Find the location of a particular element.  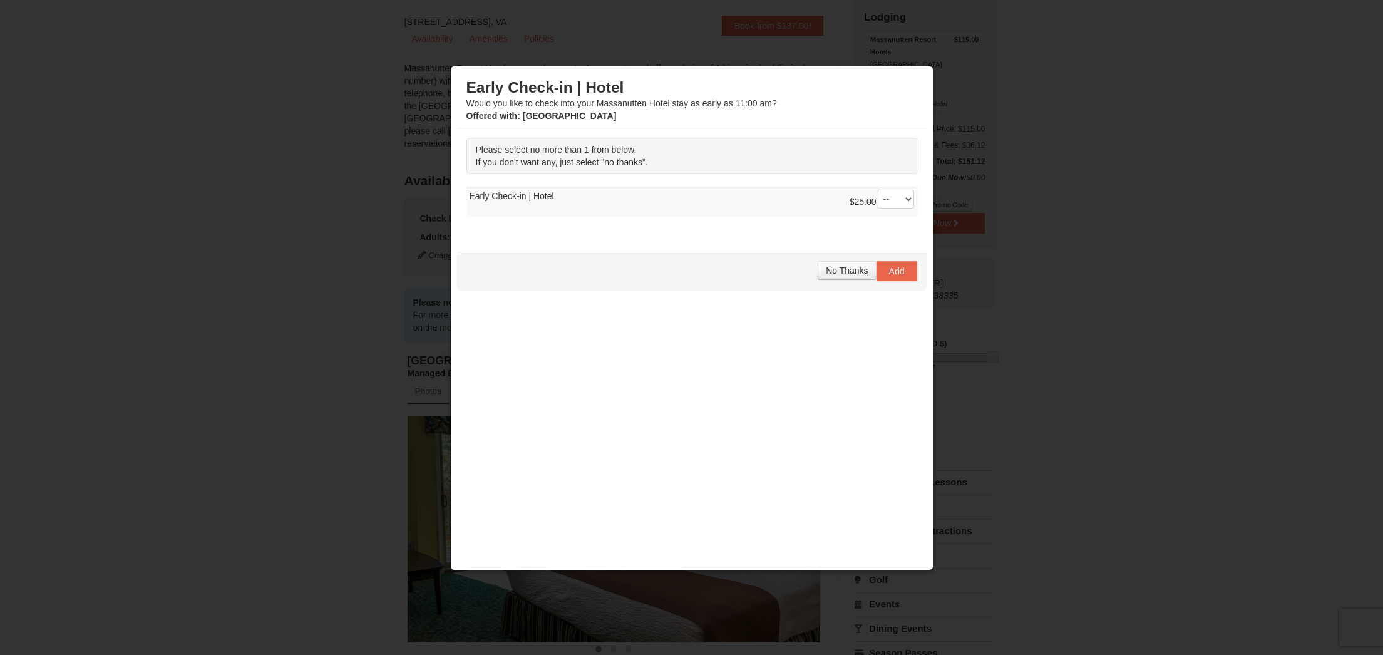

td: Early Check-in | Hotel is located at coordinates (692, 202).